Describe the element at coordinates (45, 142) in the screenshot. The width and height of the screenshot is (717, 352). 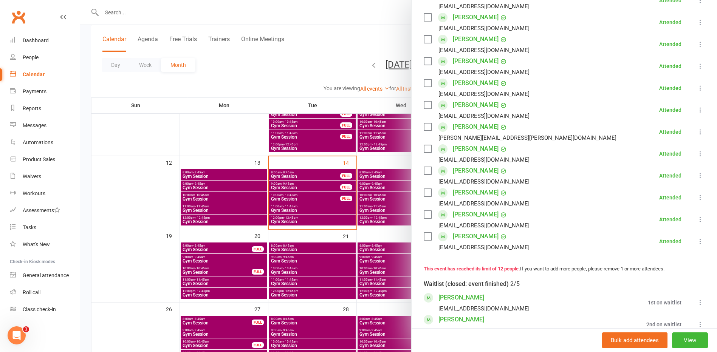
I see `a: Automations` at that location.